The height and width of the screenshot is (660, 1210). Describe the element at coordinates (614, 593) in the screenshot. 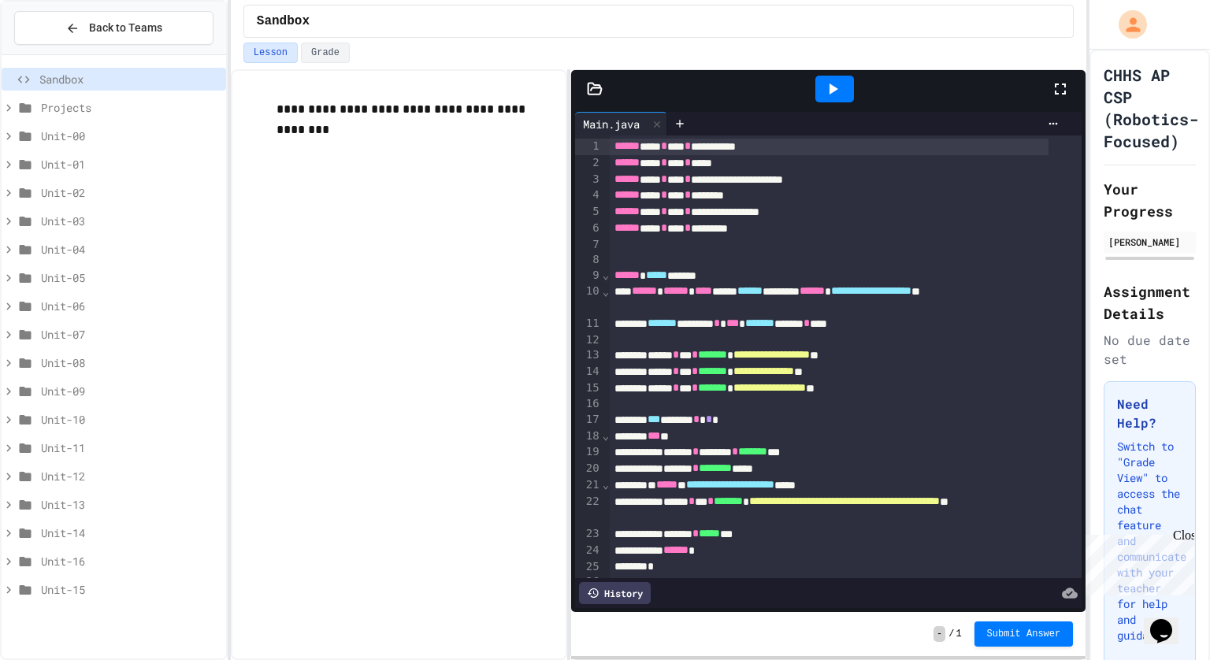

I see `div: History` at that location.